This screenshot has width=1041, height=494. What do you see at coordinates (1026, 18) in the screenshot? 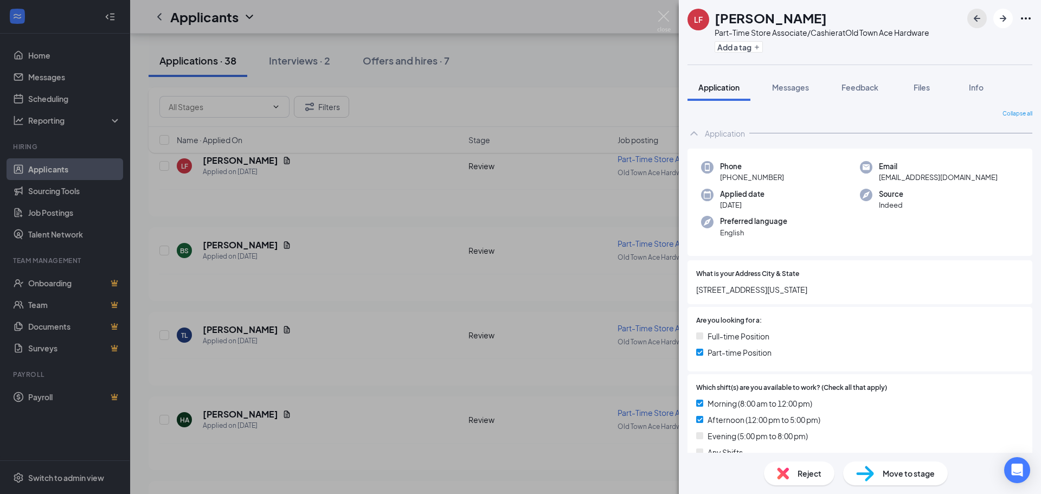
I see `svg: Ellipses` at bounding box center [1026, 18].